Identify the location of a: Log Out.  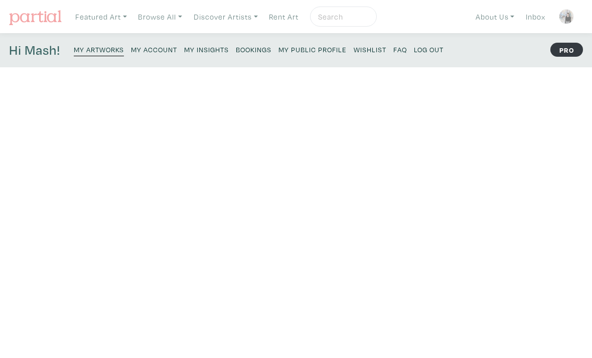
(429, 49).